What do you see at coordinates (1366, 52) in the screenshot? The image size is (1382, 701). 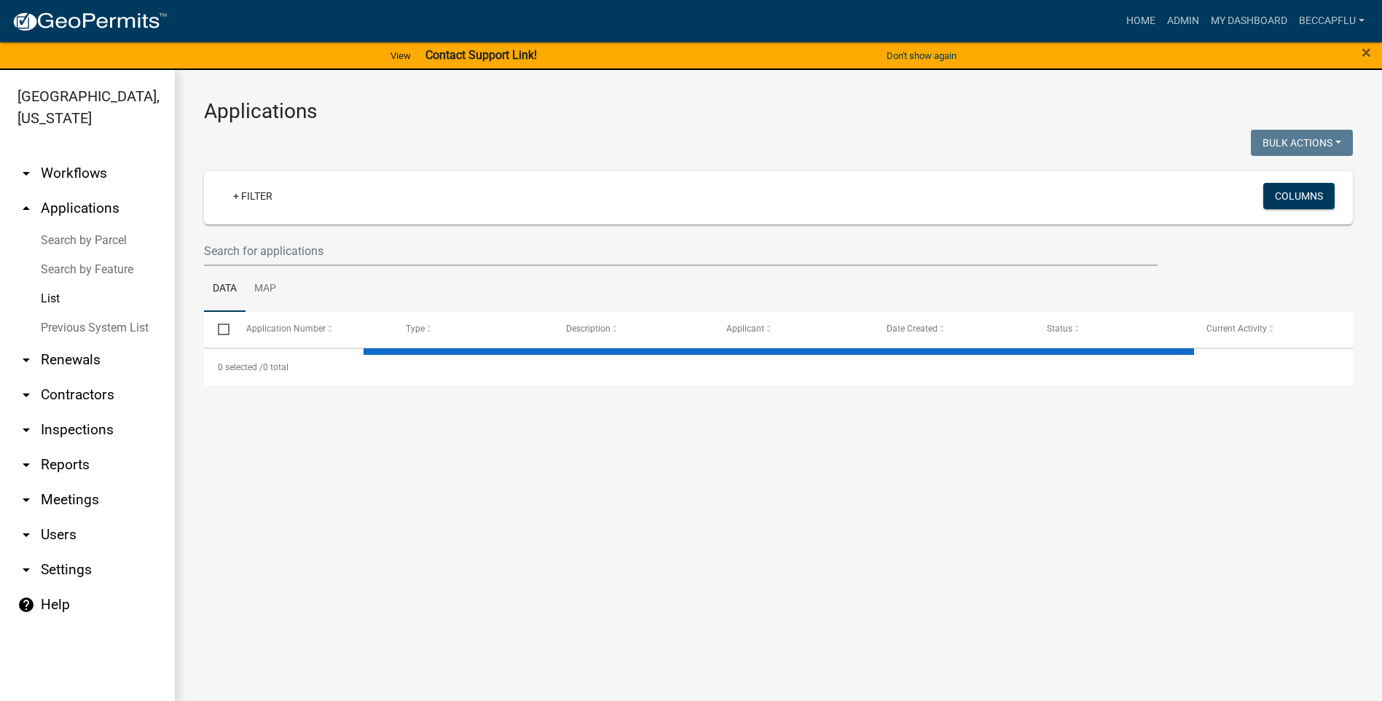 I see `button: Close` at bounding box center [1366, 52].